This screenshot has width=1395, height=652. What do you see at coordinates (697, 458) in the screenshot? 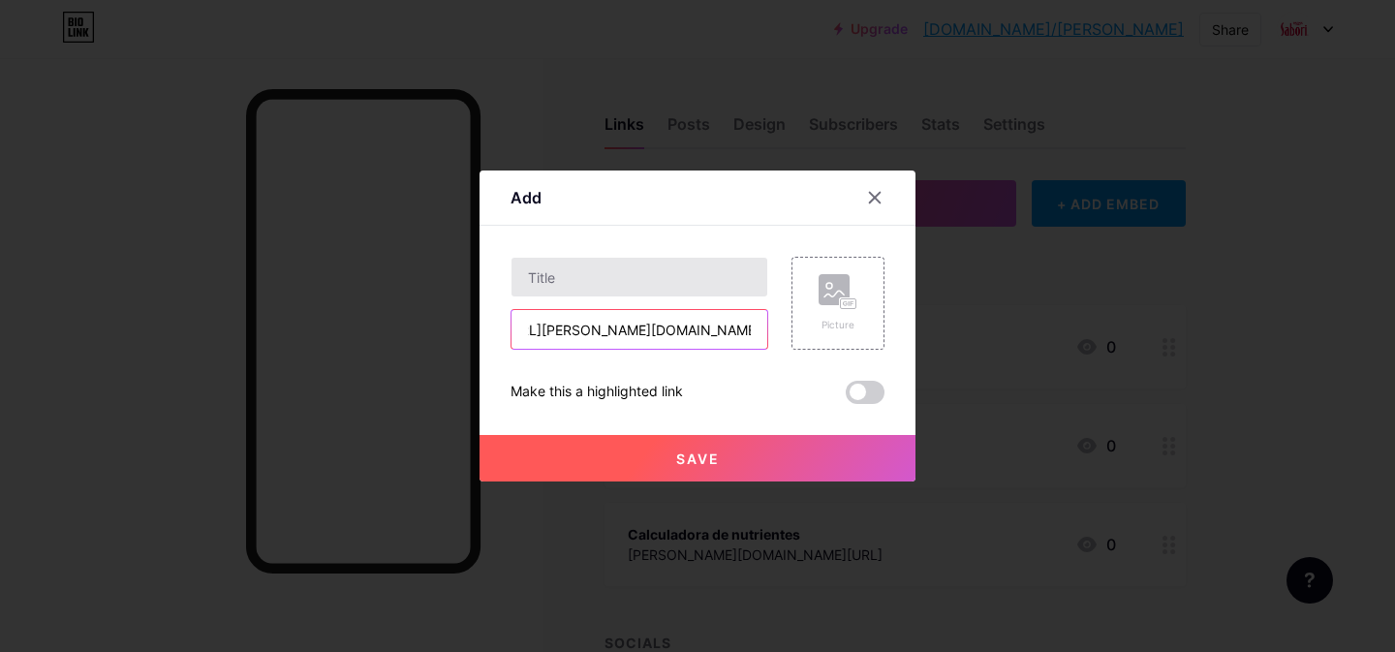
I see `span: Save` at bounding box center [697, 458].